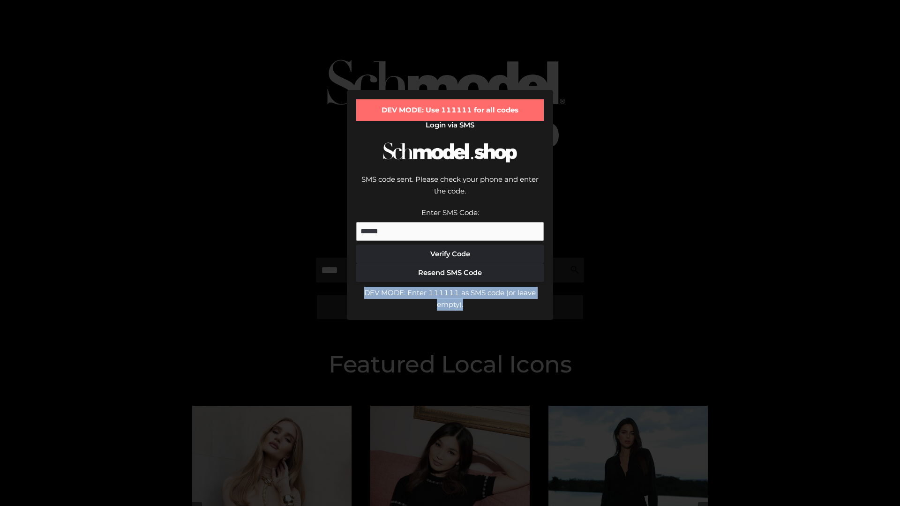 Image resolution: width=900 pixels, height=506 pixels. I want to click on div: DEV MODE: Enter 111111 as SMS code (or leave empty)., so click(450, 299).